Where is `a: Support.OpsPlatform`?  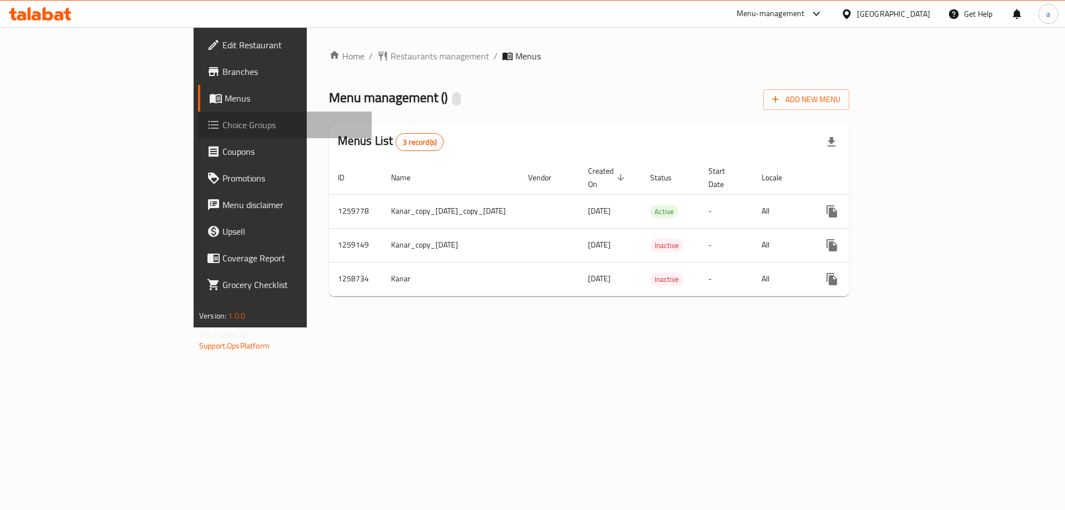
a: Support.OpsPlatform is located at coordinates (234, 346).